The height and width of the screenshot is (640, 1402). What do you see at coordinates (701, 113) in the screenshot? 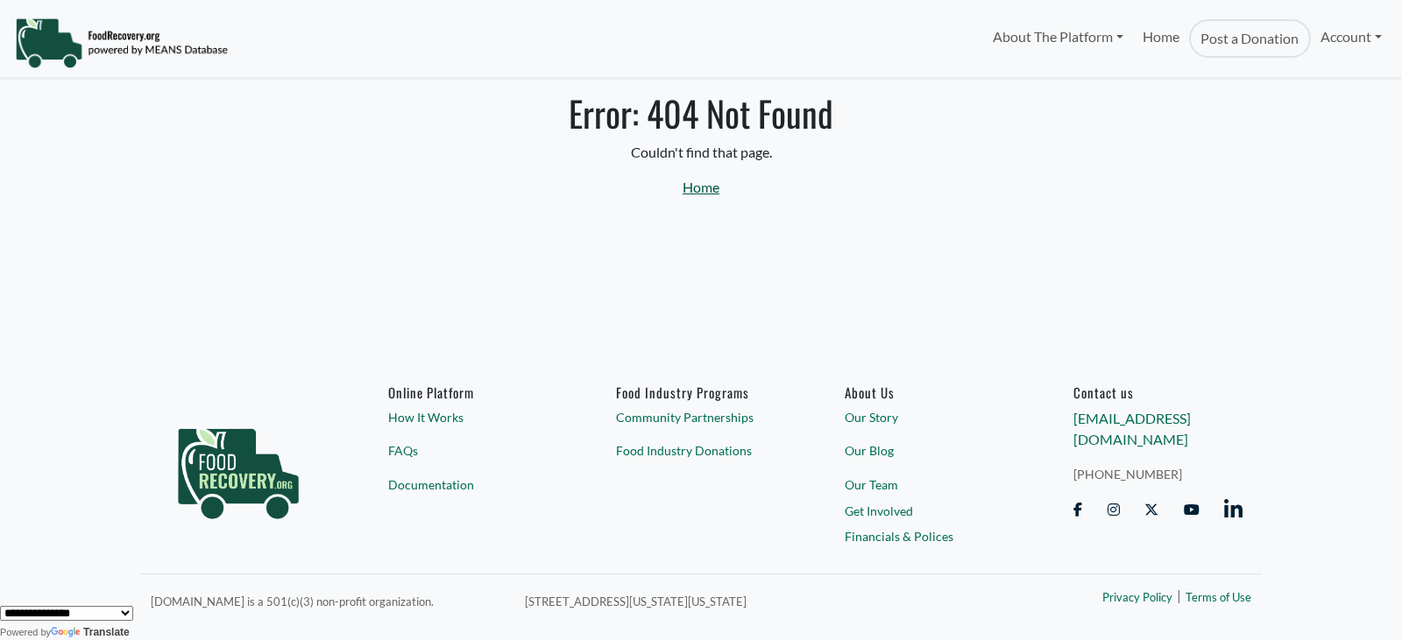
I see `h1: Error: 404 Not Found` at bounding box center [701, 113].